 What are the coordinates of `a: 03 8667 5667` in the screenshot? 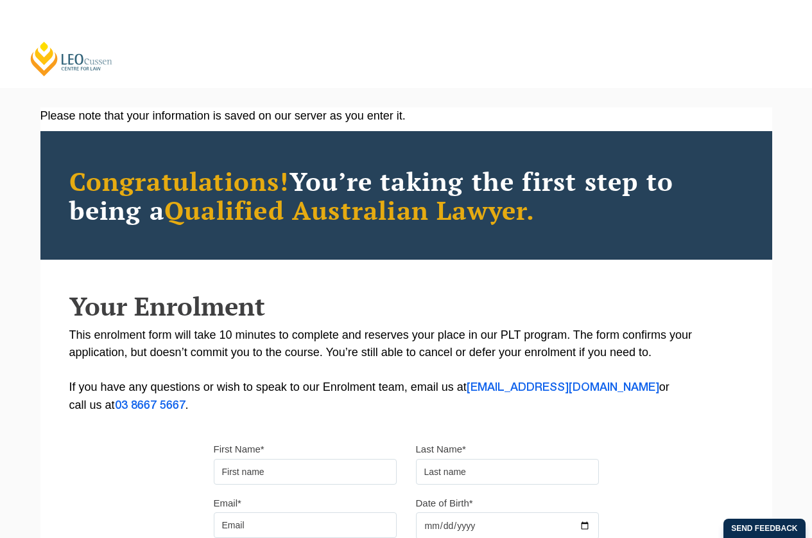 It's located at (150, 405).